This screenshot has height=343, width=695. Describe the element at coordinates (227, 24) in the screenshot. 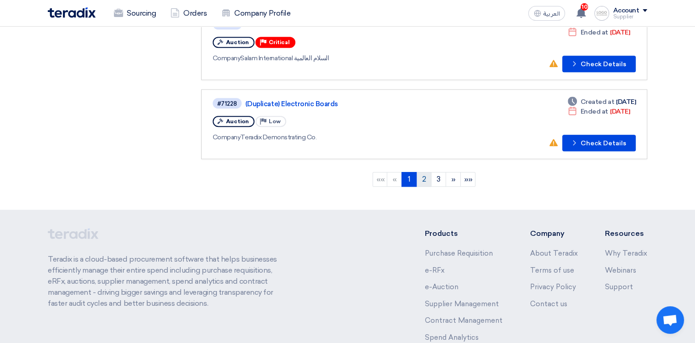

I see `div: #71242` at that location.